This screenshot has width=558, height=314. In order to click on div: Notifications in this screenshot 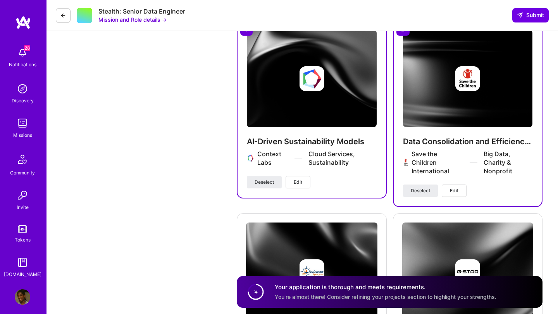, I will do `click(22, 64)`.